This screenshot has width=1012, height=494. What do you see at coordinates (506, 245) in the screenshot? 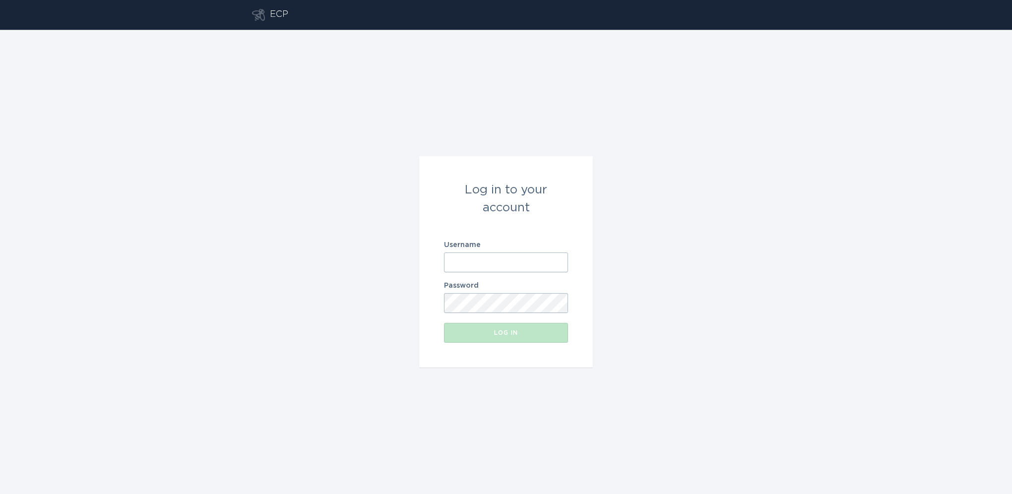
I see `label: Username` at bounding box center [506, 245].